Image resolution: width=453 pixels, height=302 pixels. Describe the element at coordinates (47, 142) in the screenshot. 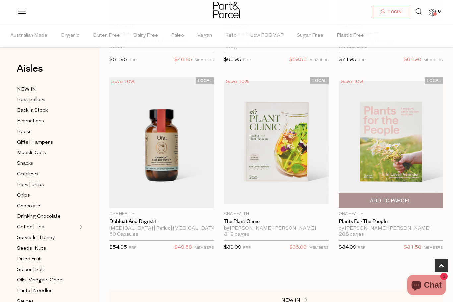

I see `a: Gifts | Hampers` at that location.